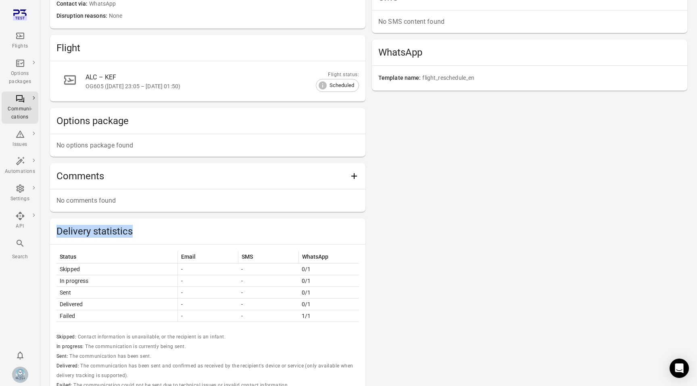  What do you see at coordinates (71, 347) in the screenshot?
I see `span: In progress:` at bounding box center [71, 347].